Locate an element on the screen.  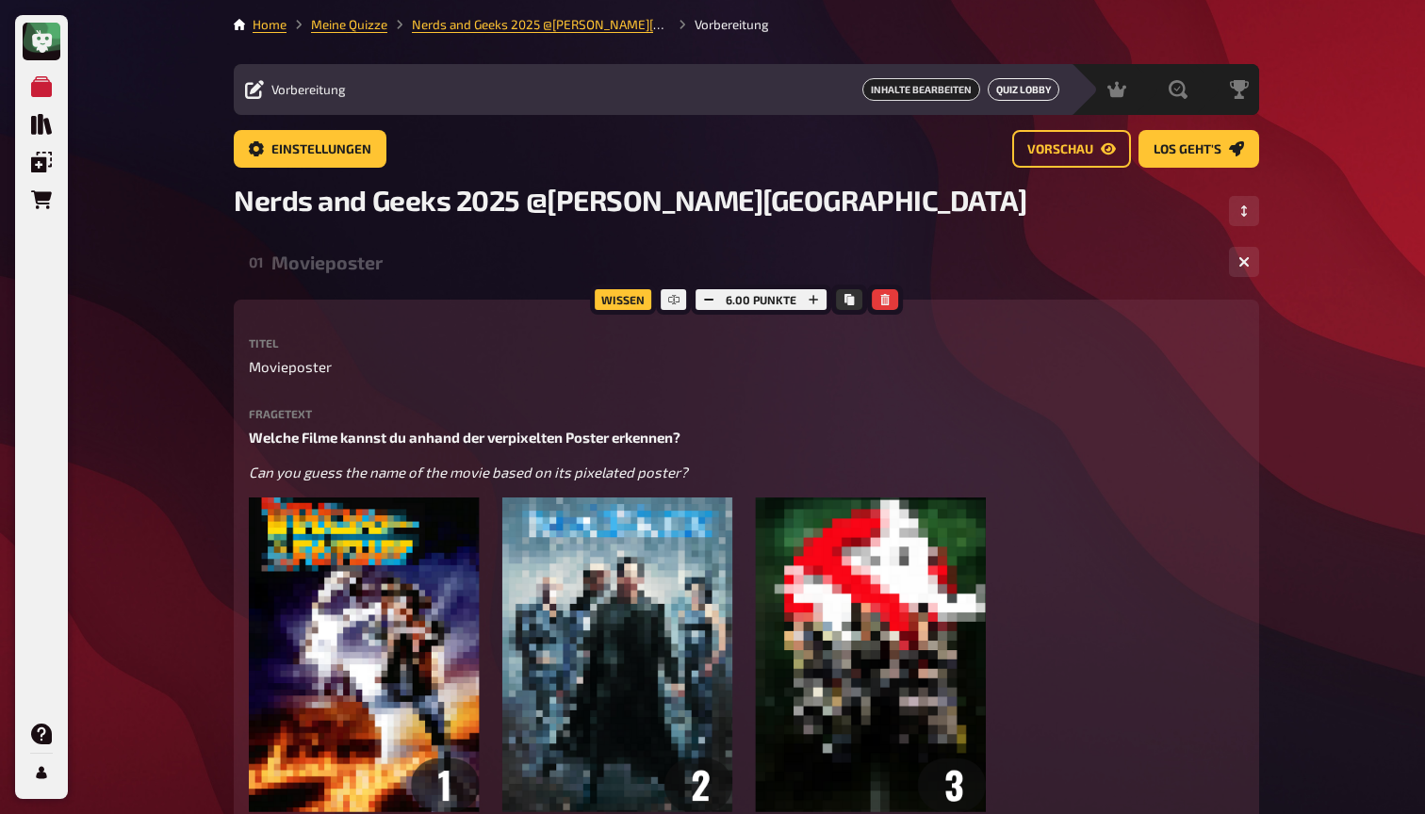
a: Home is located at coordinates (270, 25).